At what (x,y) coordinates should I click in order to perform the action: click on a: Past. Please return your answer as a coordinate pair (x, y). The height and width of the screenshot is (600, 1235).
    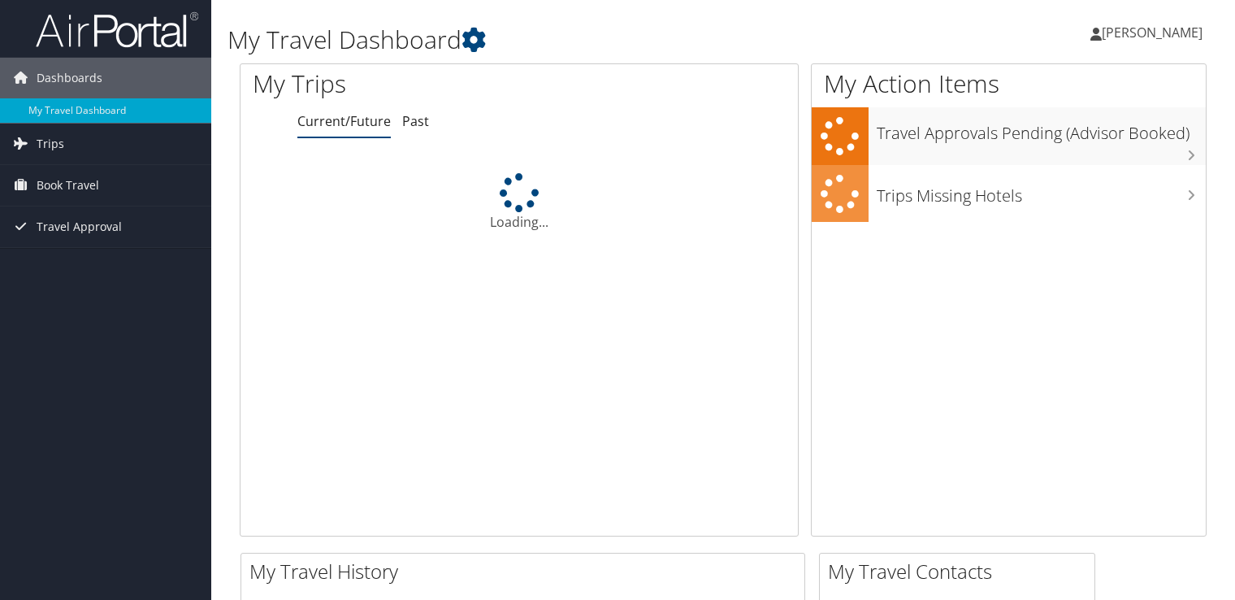
    Looking at the image, I should click on (415, 121).